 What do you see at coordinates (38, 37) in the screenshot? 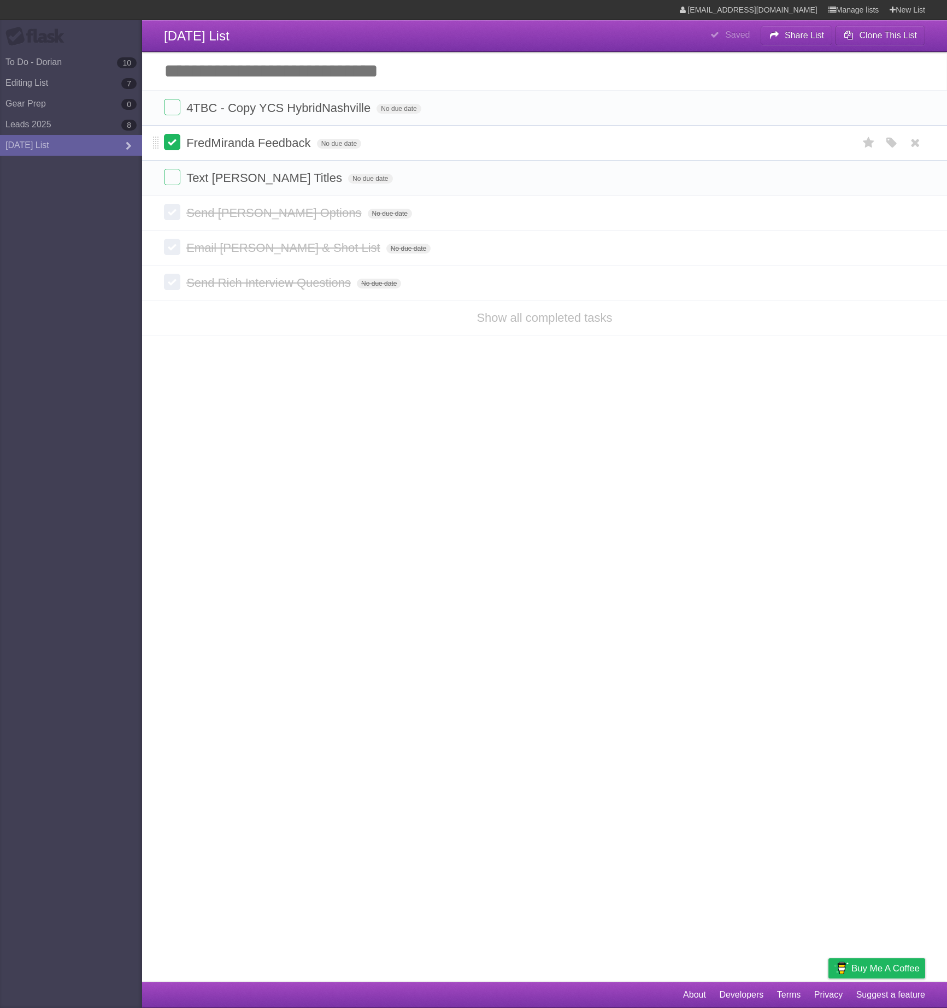
I see `div: Flask` at bounding box center [38, 37].